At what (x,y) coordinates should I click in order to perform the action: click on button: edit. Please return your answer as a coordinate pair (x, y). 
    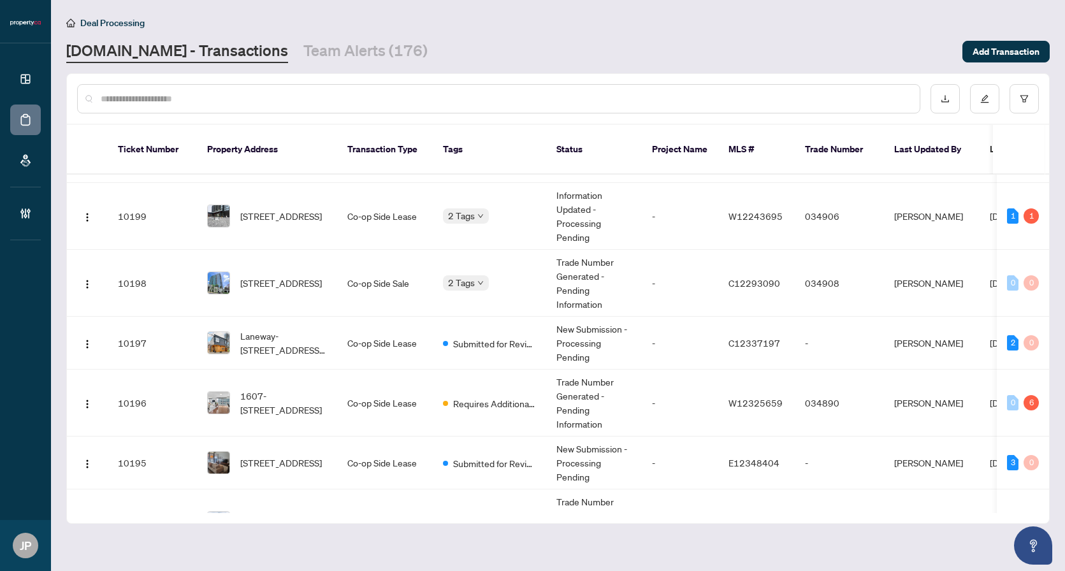
    Looking at the image, I should click on (985, 99).